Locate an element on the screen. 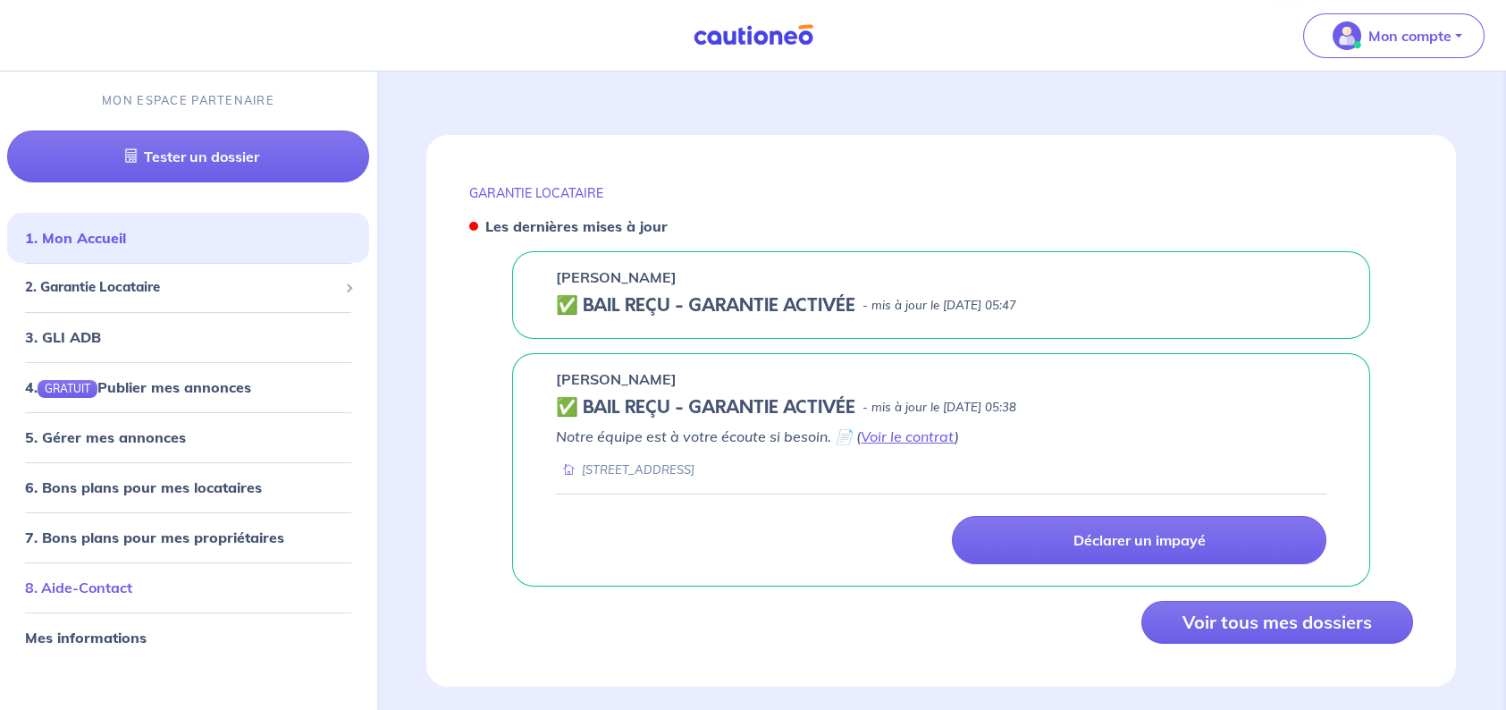  span: 2. Garantie Locataire is located at coordinates (181, 288).